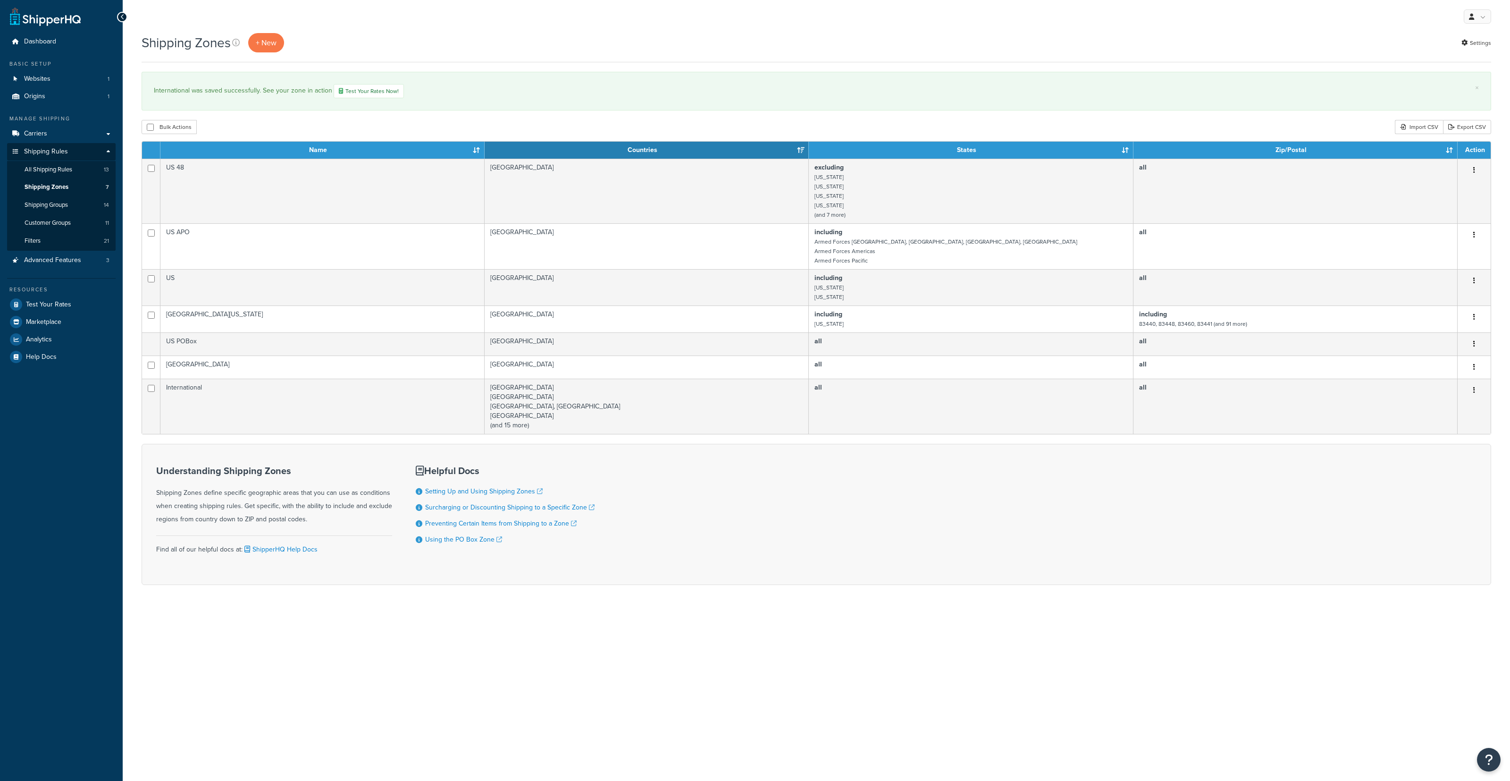 The image size is (1510, 781). Describe the element at coordinates (48, 169) in the screenshot. I see `span: All Shipping Rules` at that location.